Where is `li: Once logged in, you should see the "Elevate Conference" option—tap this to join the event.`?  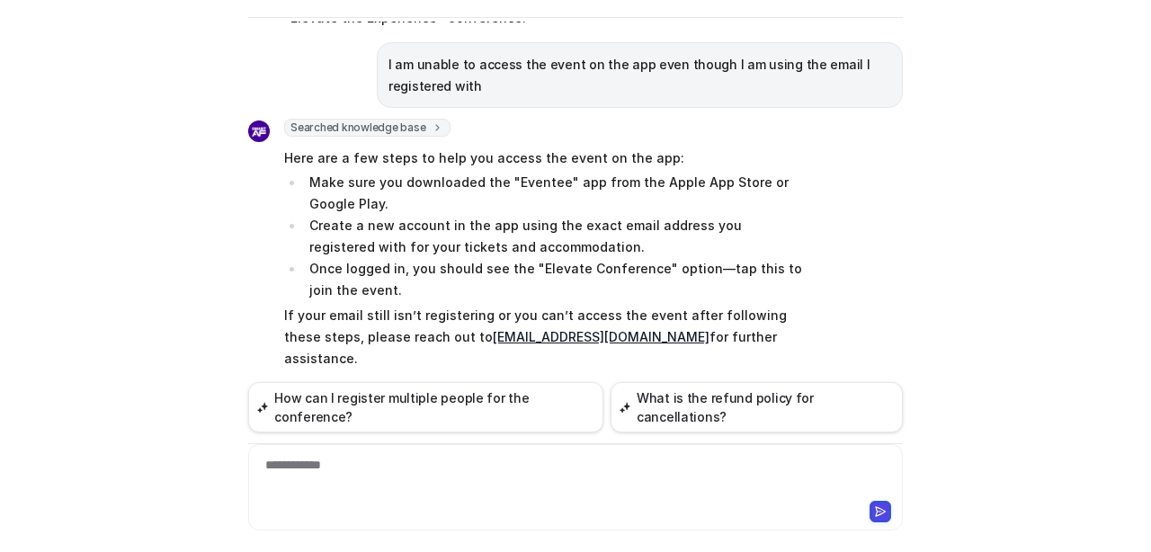 li: Once logged in, you should see the "Elevate Conference" option—tap this to join the event. is located at coordinates (557, 280).